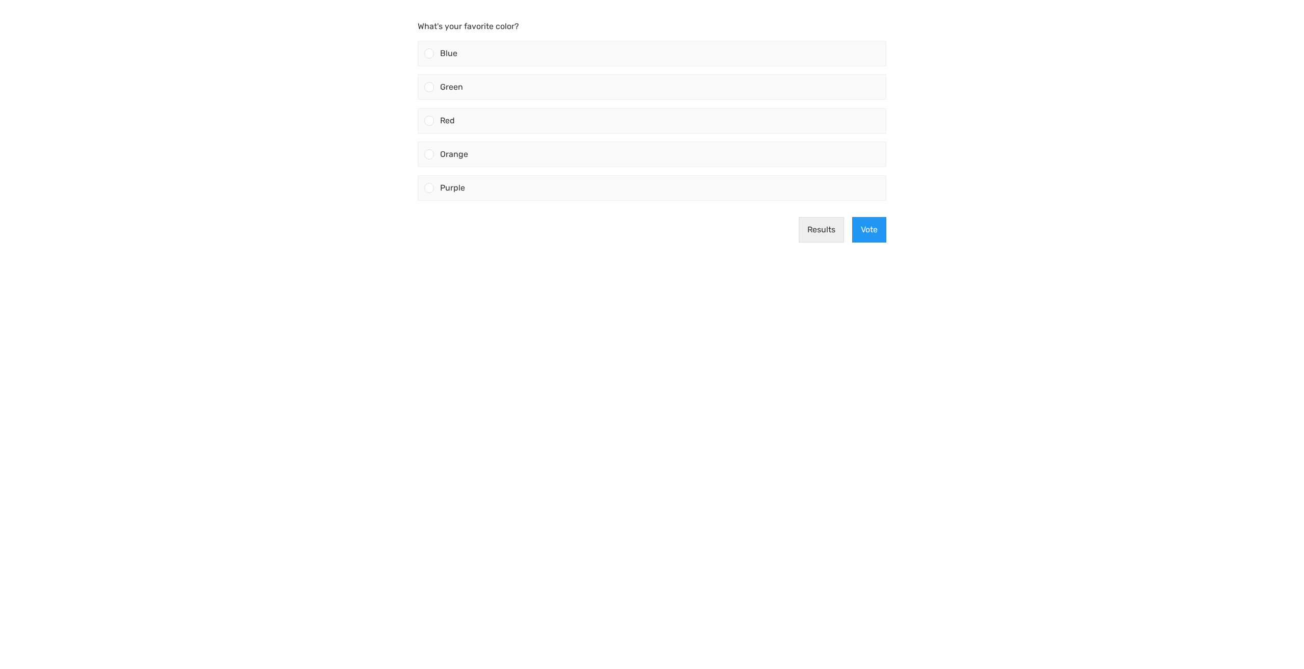 This screenshot has height=669, width=1304. I want to click on span: Green, so click(451, 87).